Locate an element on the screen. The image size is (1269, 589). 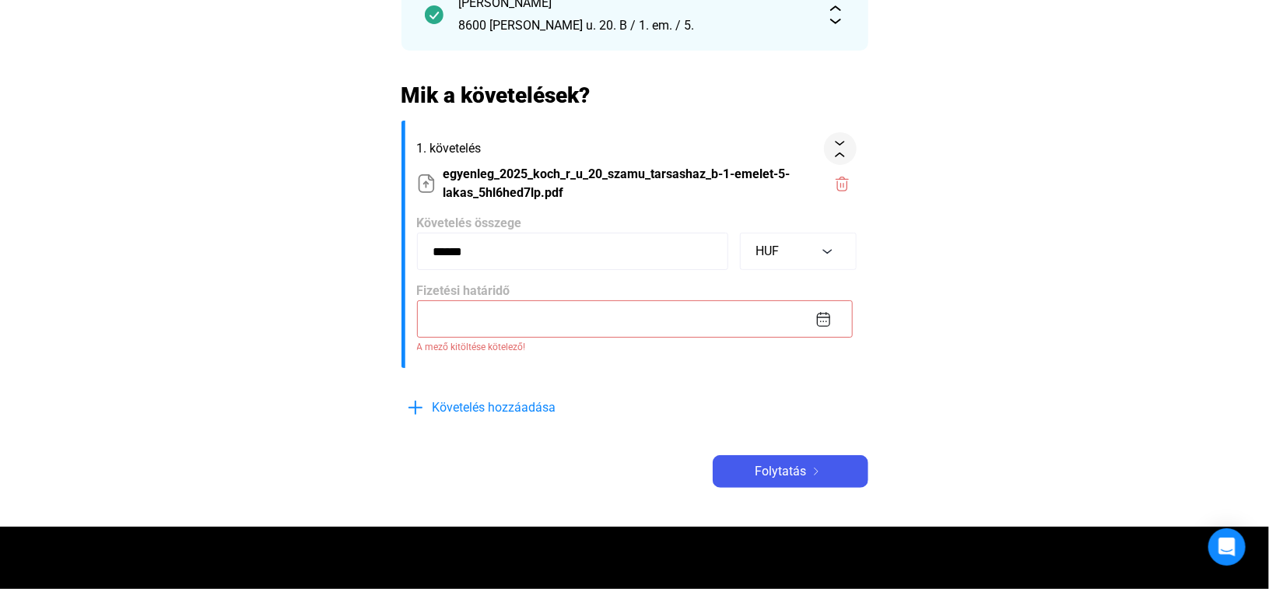
button: Folytatásarrow-right-white is located at coordinates (790, 471).